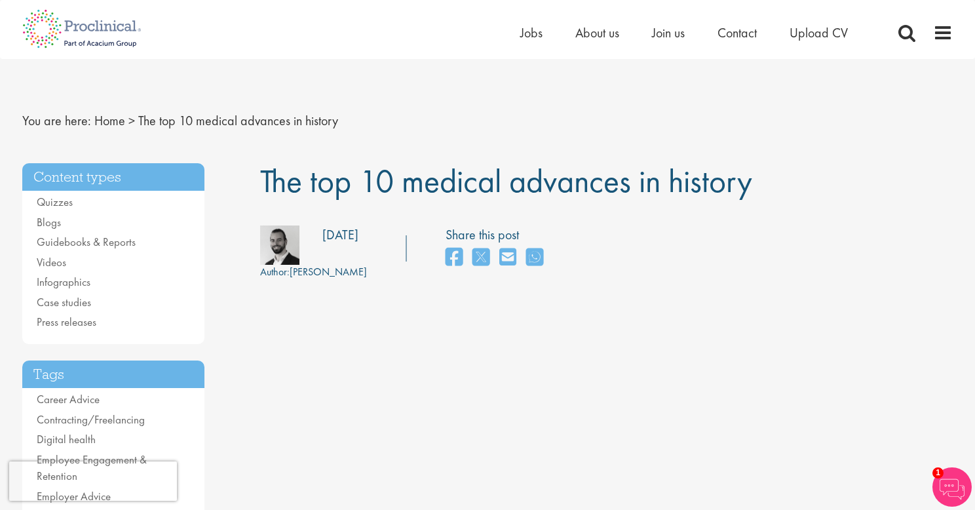 The height and width of the screenshot is (510, 975). I want to click on a: Contracting/Freelancing, so click(90, 419).